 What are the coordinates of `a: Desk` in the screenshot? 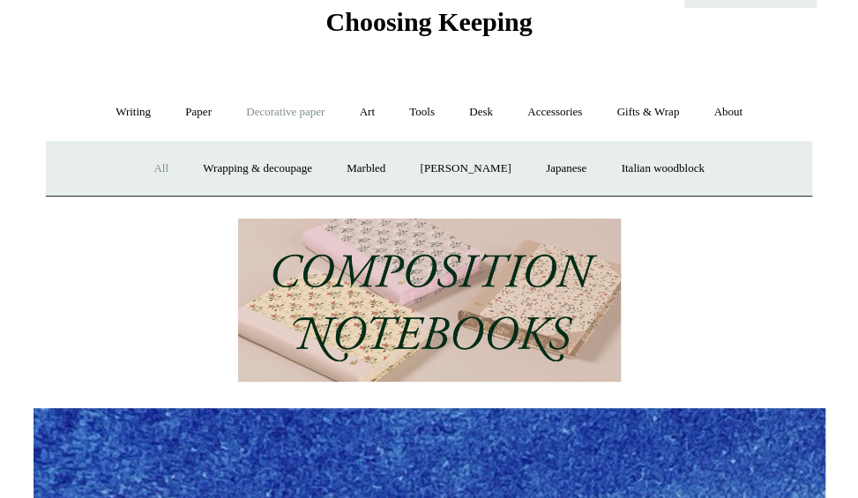 It's located at (481, 112).